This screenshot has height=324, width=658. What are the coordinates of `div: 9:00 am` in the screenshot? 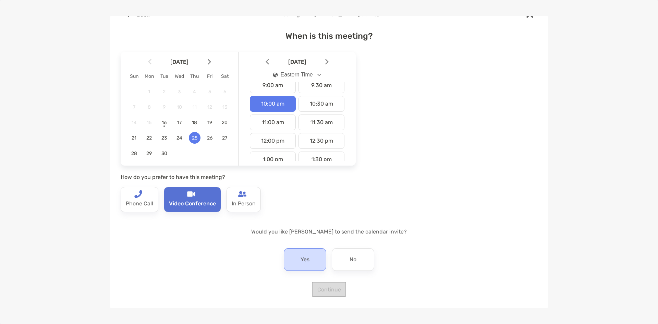 It's located at (273, 85).